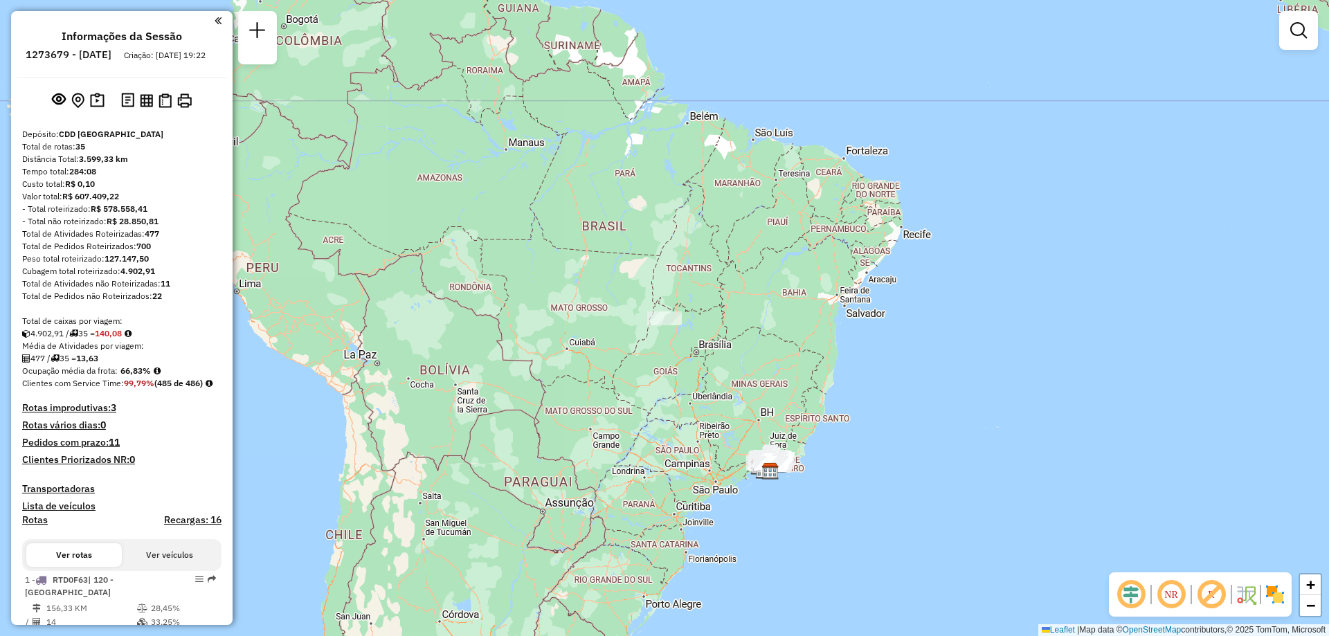 This screenshot has height=636, width=1329. I want to click on div: Total de Atividades Roteirizadas:, so click(122, 234).